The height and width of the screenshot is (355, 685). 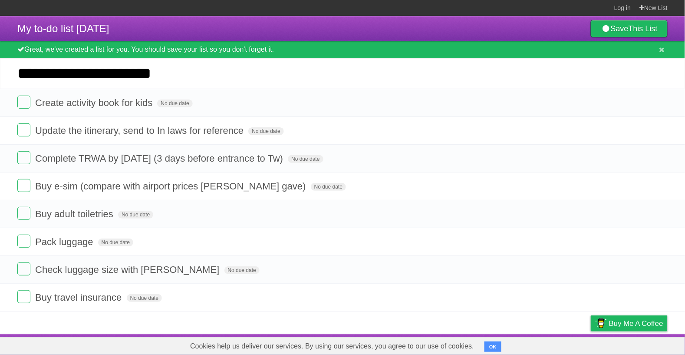 I want to click on a: Buy me a coffee, so click(x=629, y=323).